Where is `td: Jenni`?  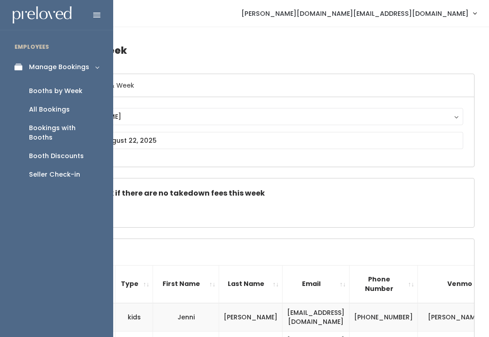 td: Jenni is located at coordinates (186, 318).